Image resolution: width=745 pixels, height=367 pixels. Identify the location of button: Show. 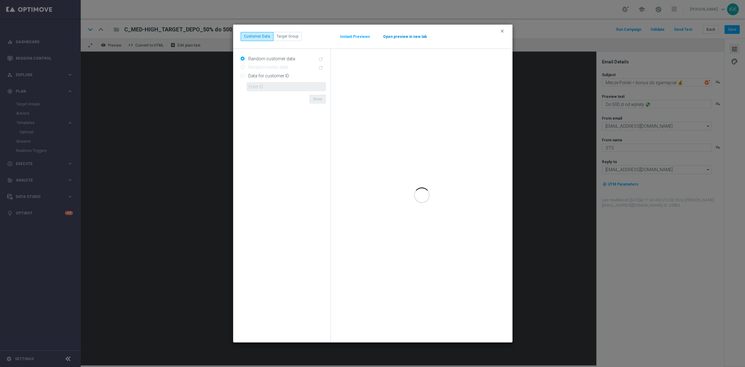
(317, 99).